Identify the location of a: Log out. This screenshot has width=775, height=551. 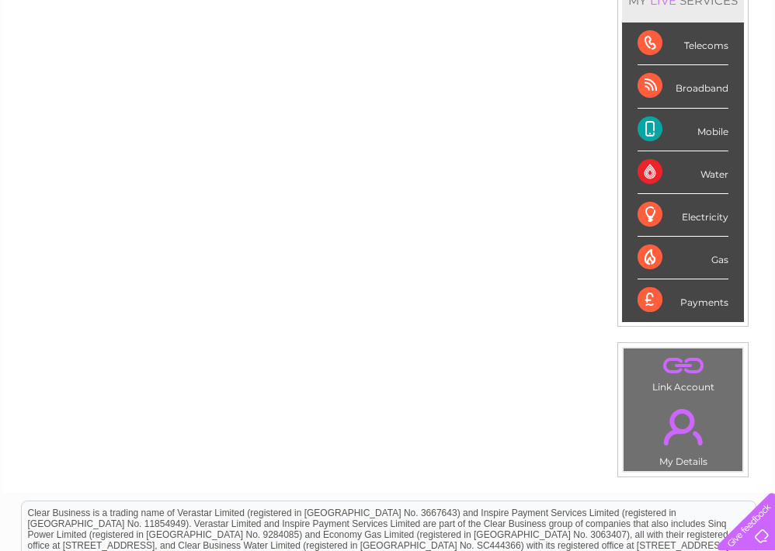
(742, 71).